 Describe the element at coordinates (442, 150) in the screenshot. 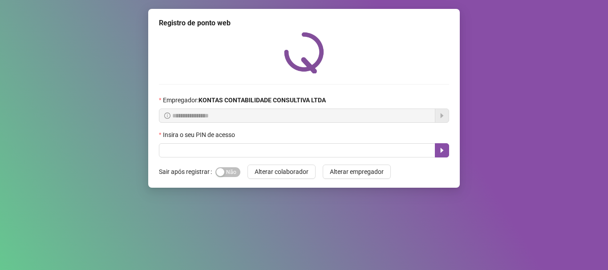

I see `span: caret-right` at that location.